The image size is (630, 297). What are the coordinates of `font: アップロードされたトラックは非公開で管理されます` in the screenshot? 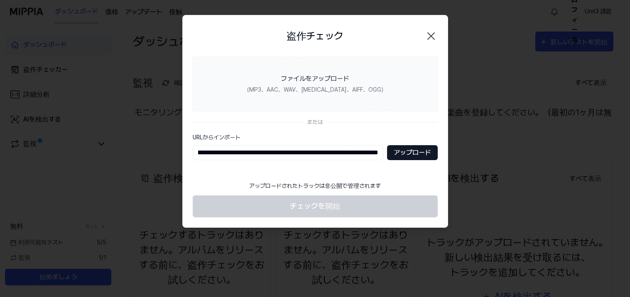 It's located at (315, 186).